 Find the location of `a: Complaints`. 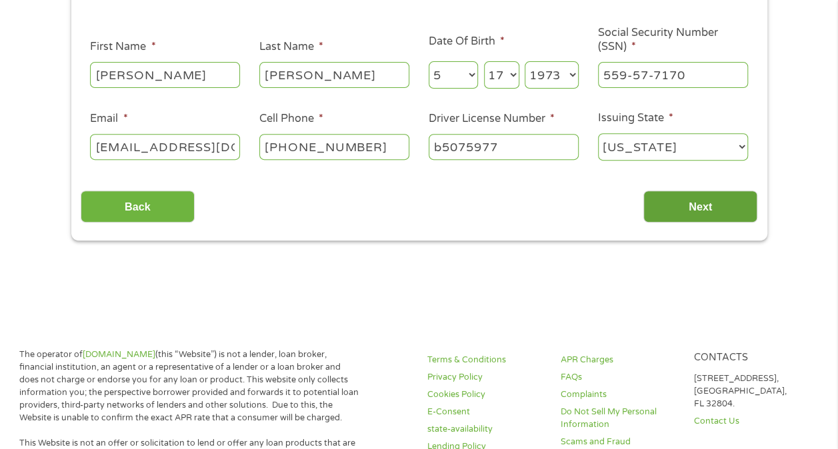

a: Complaints is located at coordinates (619, 395).